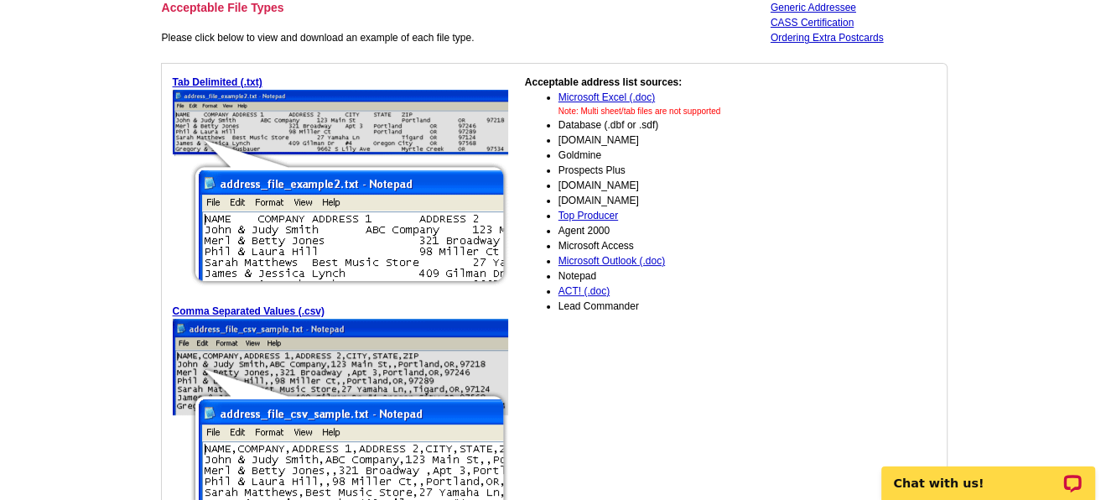 This screenshot has width=1106, height=500. What do you see at coordinates (203, 36) in the screenshot?
I see `button: Open LiveChat chat widget` at bounding box center [203, 36].